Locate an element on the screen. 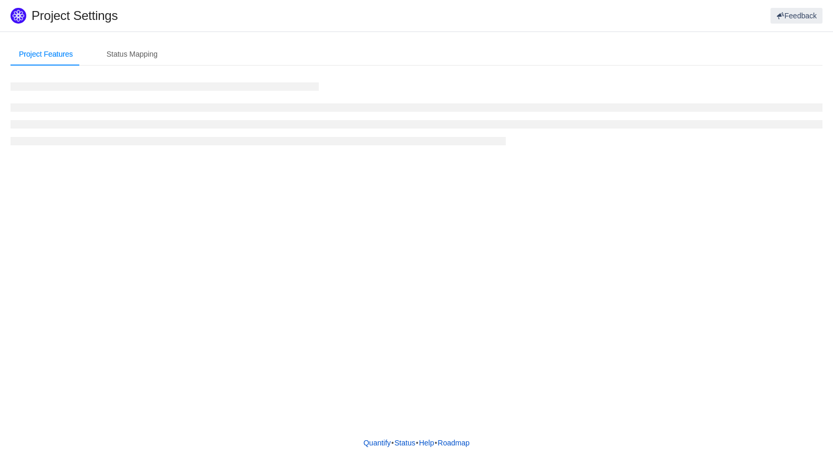  div: Status Mapping is located at coordinates (132, 54).